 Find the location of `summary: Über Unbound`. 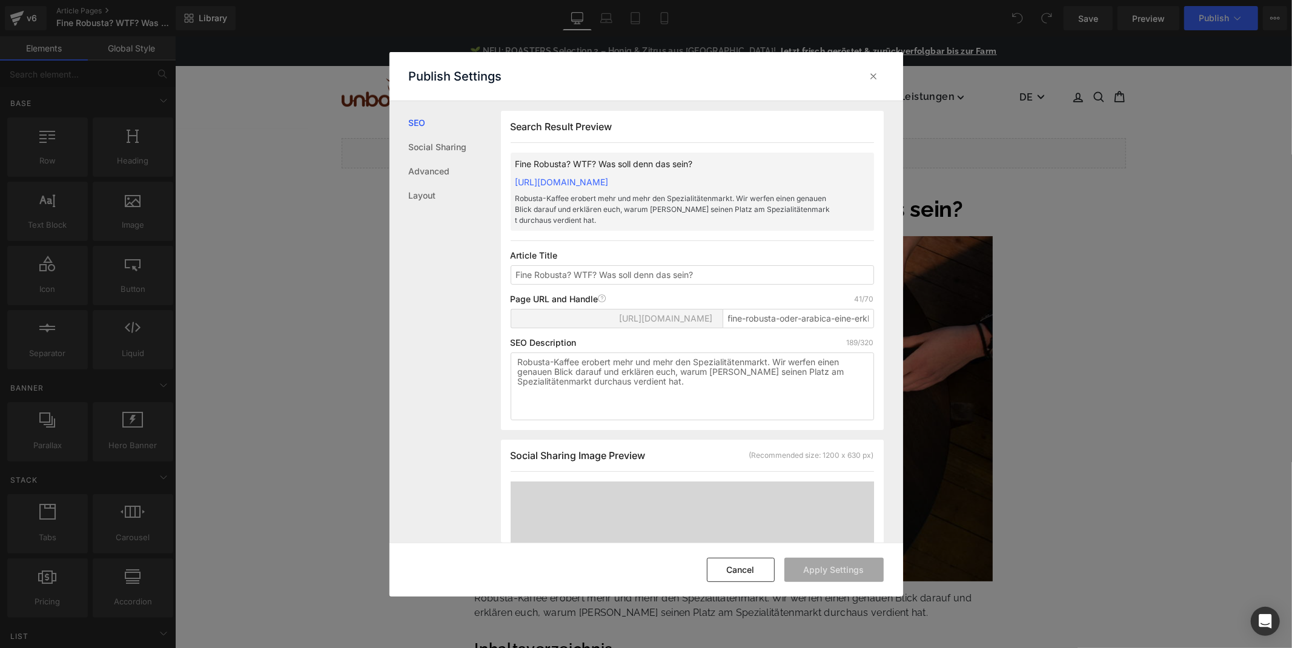

summary: Über Unbound is located at coordinates (666, 61).